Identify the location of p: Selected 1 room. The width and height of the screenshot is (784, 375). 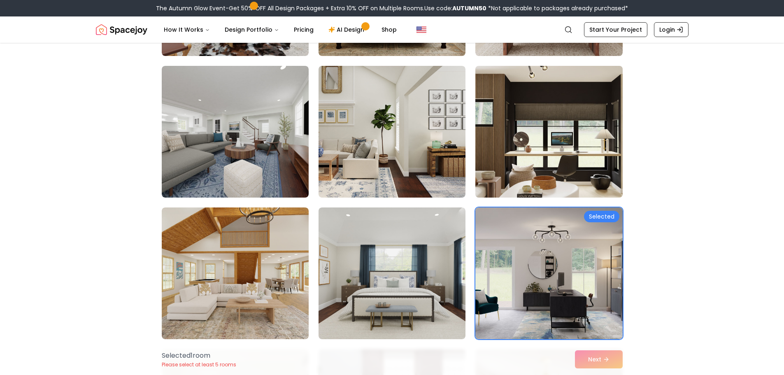
(199, 356).